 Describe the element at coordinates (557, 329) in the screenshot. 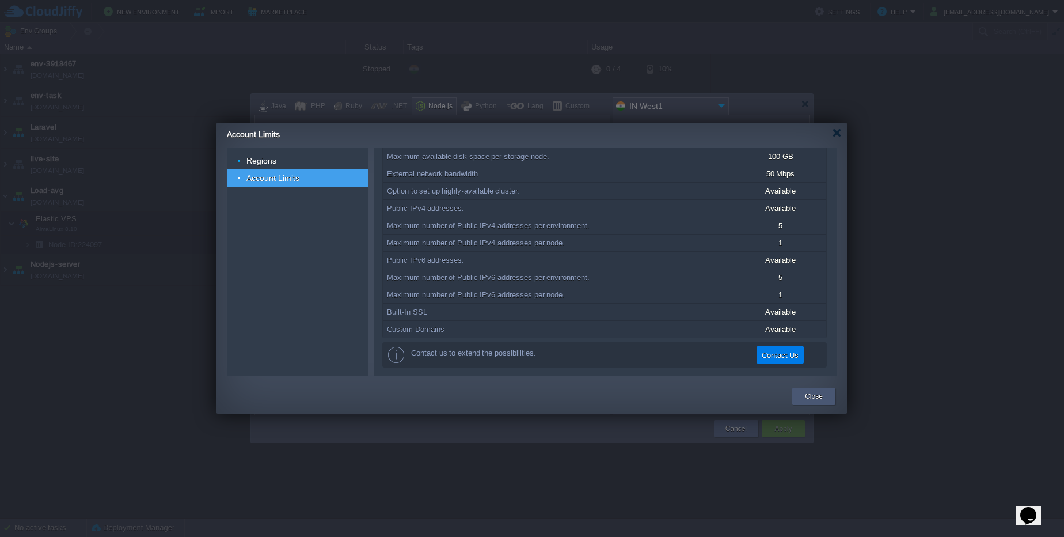

I see `div: Custom Domains` at that location.